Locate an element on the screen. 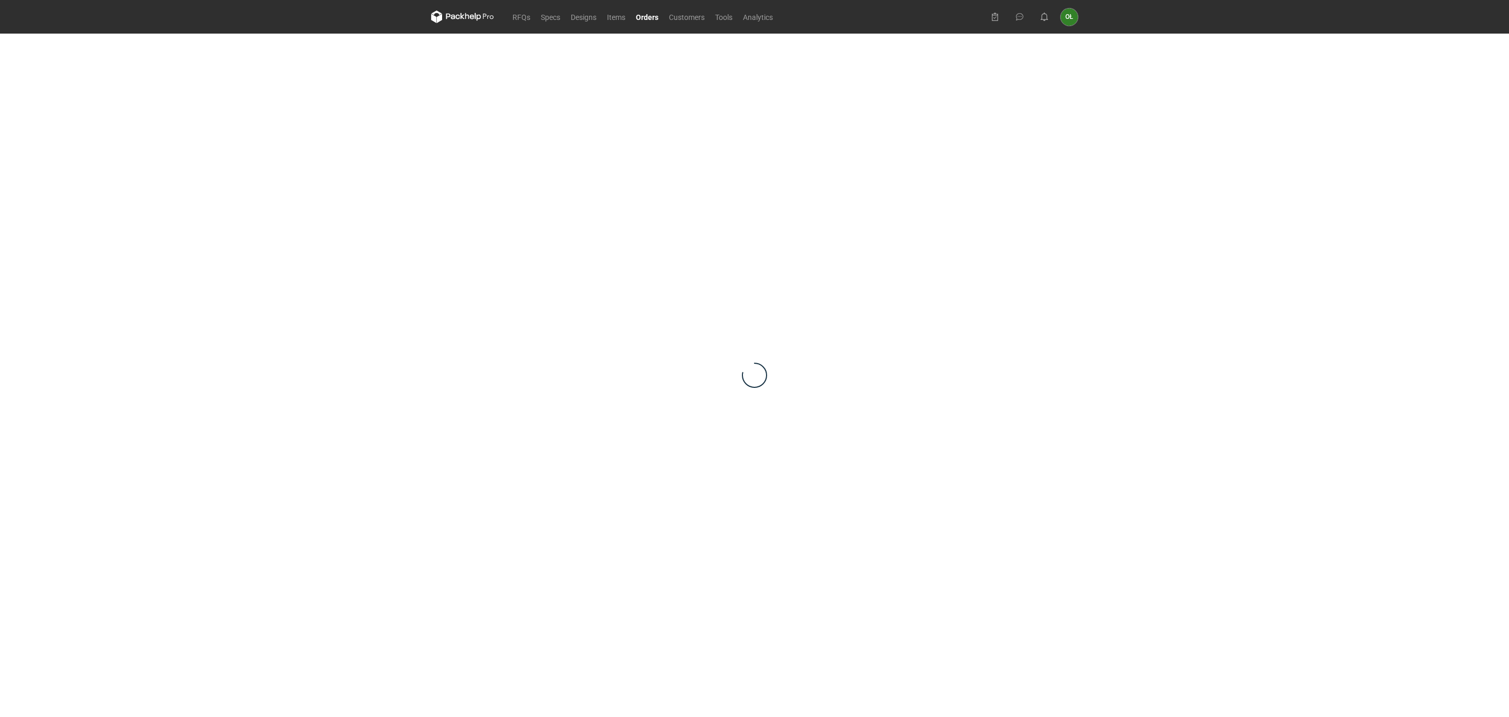  figcaption: OŁ is located at coordinates (1069, 17).